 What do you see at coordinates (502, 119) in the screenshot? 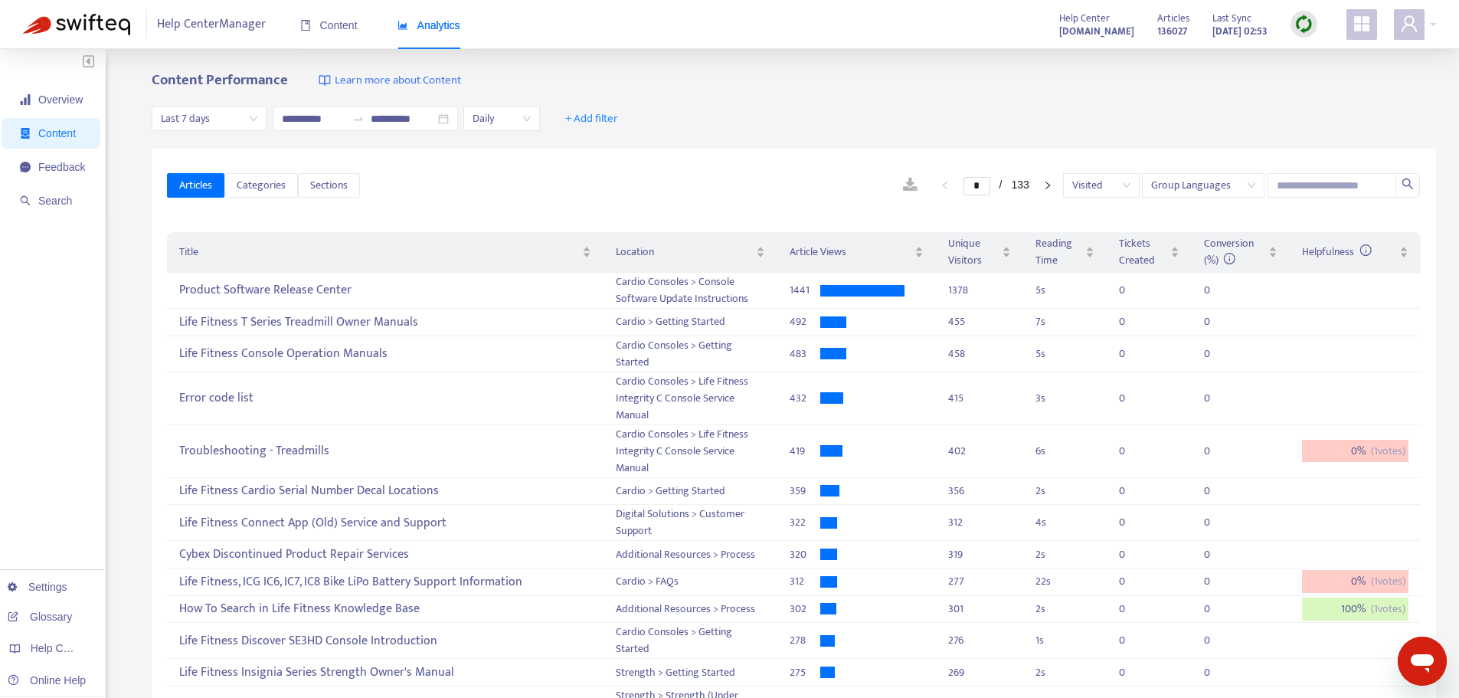
I see `span: Daily` at bounding box center [502, 119].